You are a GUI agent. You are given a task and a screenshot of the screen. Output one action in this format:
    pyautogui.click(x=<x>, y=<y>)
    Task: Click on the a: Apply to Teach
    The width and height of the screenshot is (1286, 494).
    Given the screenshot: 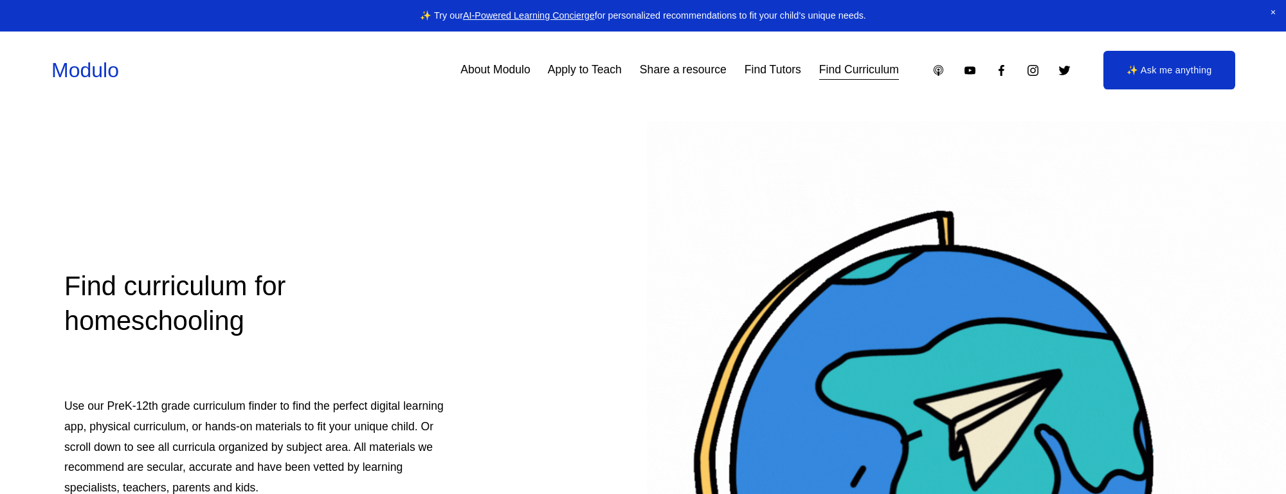 What is the action you would take?
    pyautogui.click(x=585, y=69)
    